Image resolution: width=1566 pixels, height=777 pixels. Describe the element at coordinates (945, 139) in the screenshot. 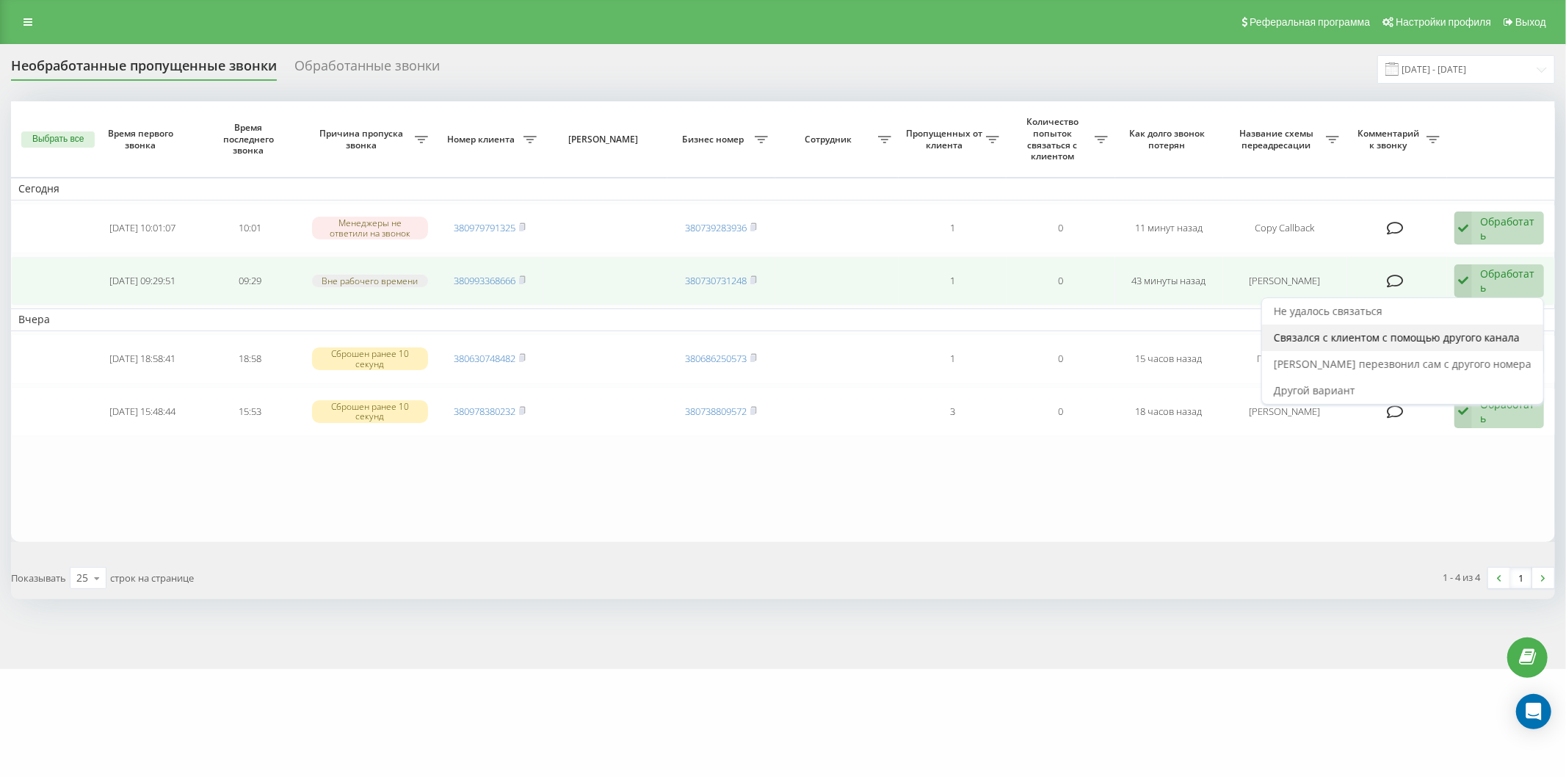

I see `span: Пропущенных от клиента` at that location.